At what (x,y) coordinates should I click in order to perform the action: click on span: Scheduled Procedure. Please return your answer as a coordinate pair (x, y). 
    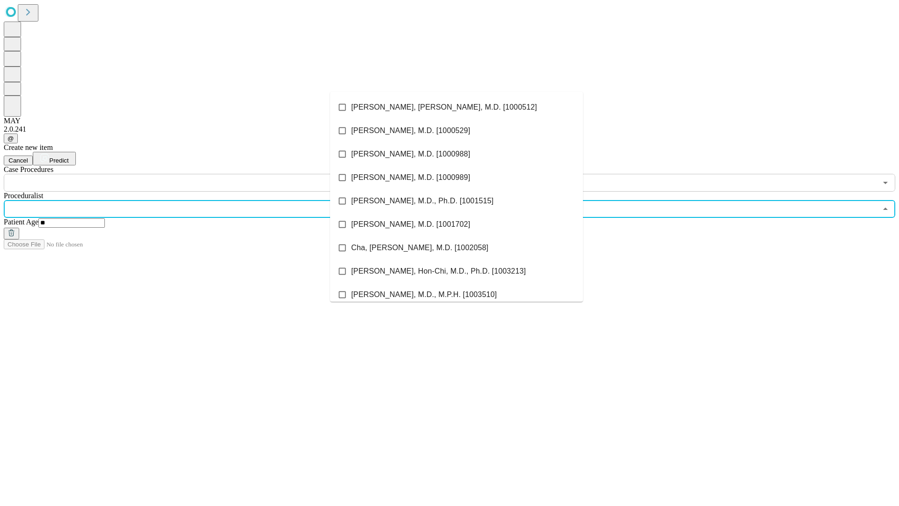
    Looking at the image, I should click on (29, 169).